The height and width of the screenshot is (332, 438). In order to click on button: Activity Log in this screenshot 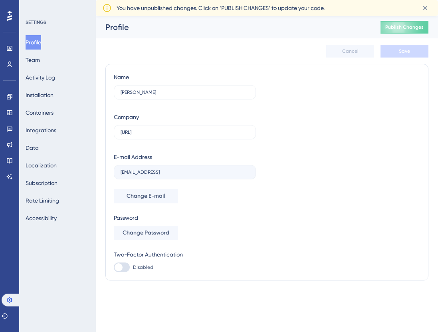, I will do `click(40, 77)`.